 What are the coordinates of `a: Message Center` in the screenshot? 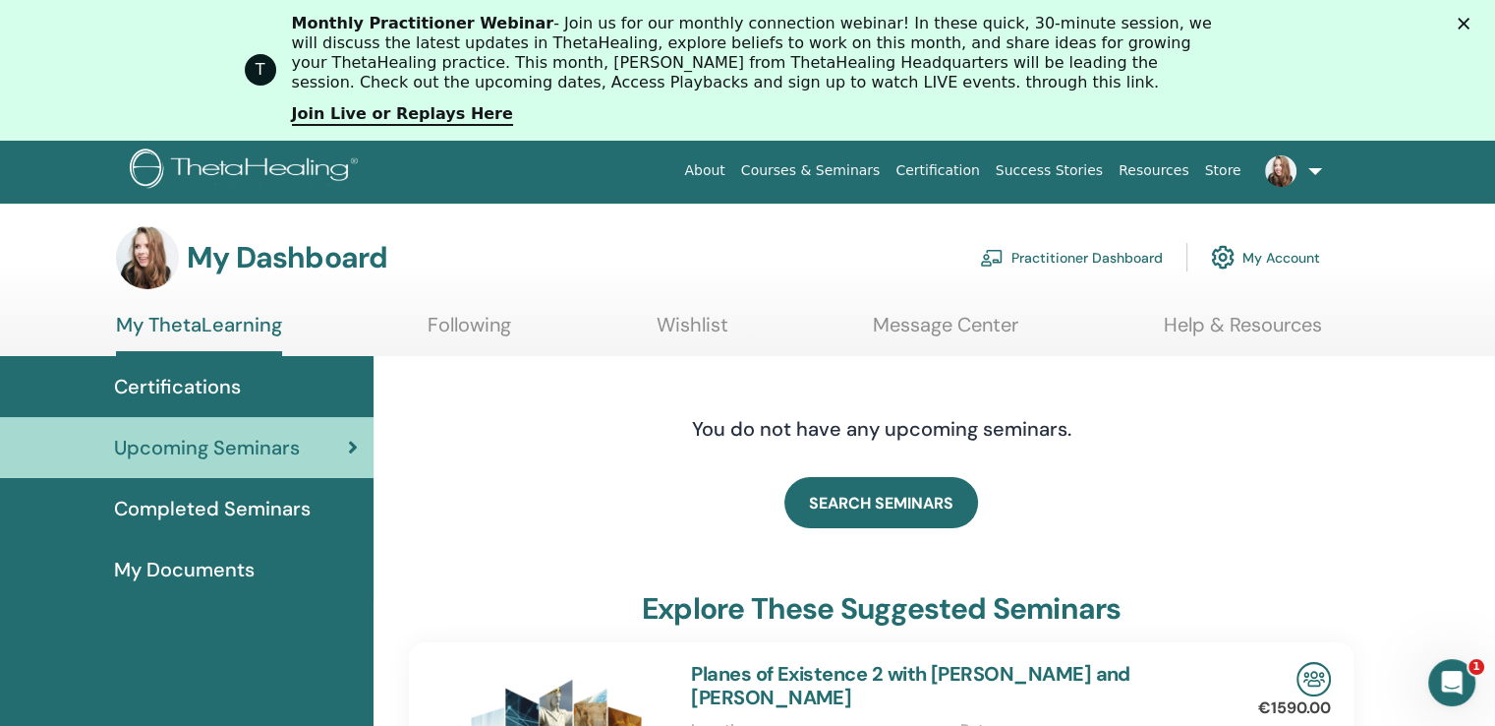 It's located at (946, 331).